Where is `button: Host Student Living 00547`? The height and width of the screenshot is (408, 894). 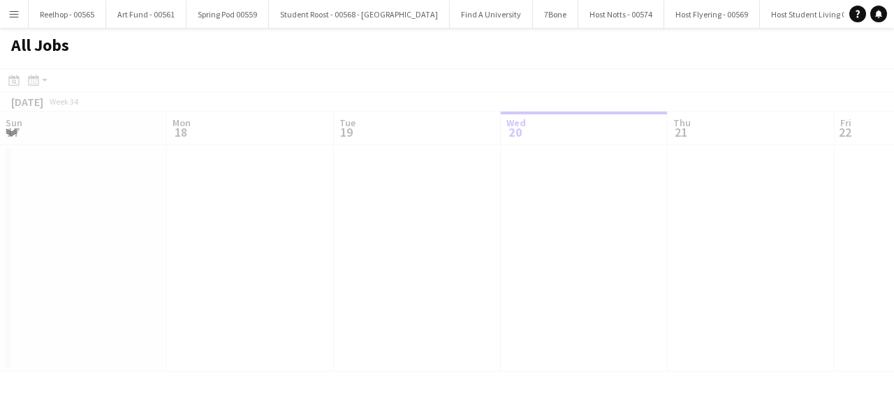
button: Host Student Living 00547 is located at coordinates (817, 14).